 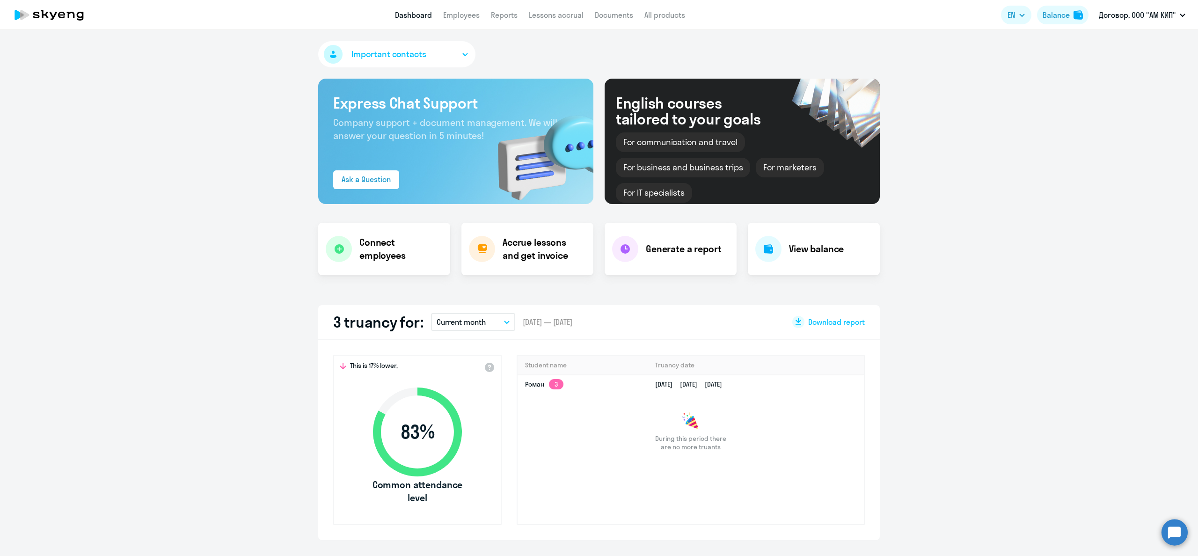 What do you see at coordinates (755, 365) in the screenshot?
I see `th: Truancy date` at bounding box center [755, 365].